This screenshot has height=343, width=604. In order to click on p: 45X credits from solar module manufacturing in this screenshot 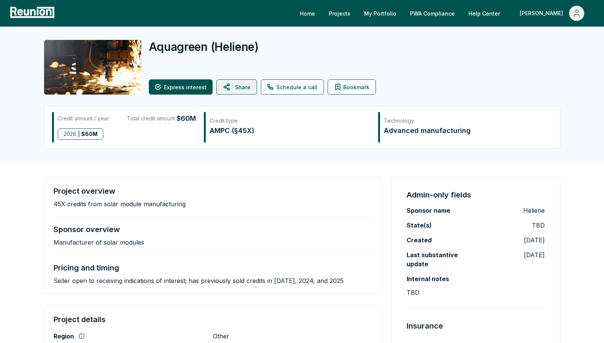, I will do `click(120, 204)`.